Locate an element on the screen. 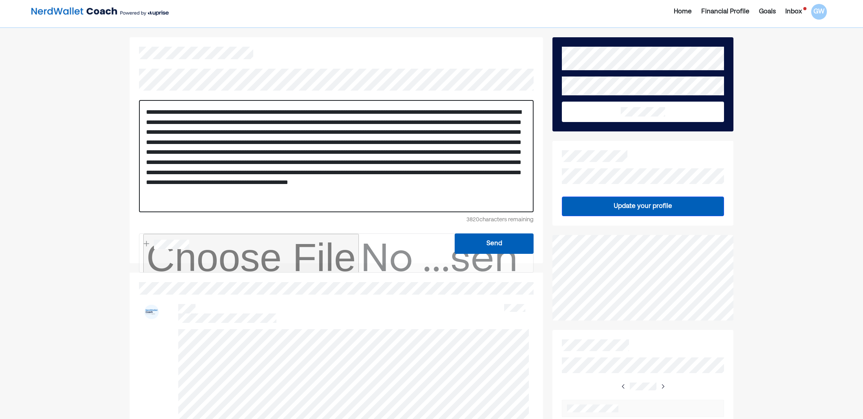  div: Home is located at coordinates (683, 12).